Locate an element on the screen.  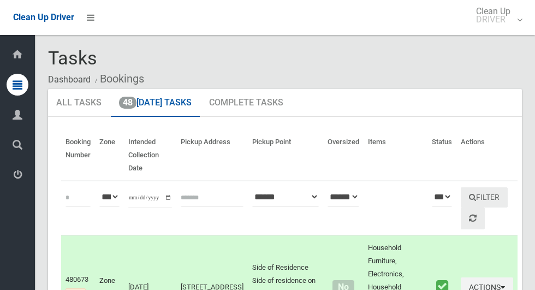
th: Pickup Address is located at coordinates (212, 155).